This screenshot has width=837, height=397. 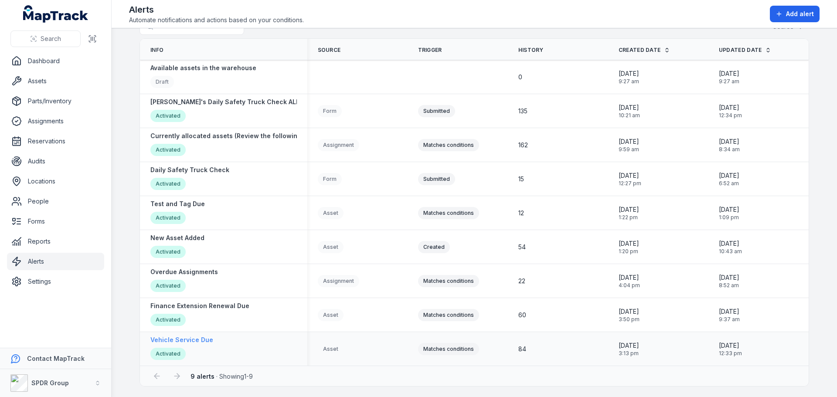 I want to click on a: Dashboard, so click(x=55, y=61).